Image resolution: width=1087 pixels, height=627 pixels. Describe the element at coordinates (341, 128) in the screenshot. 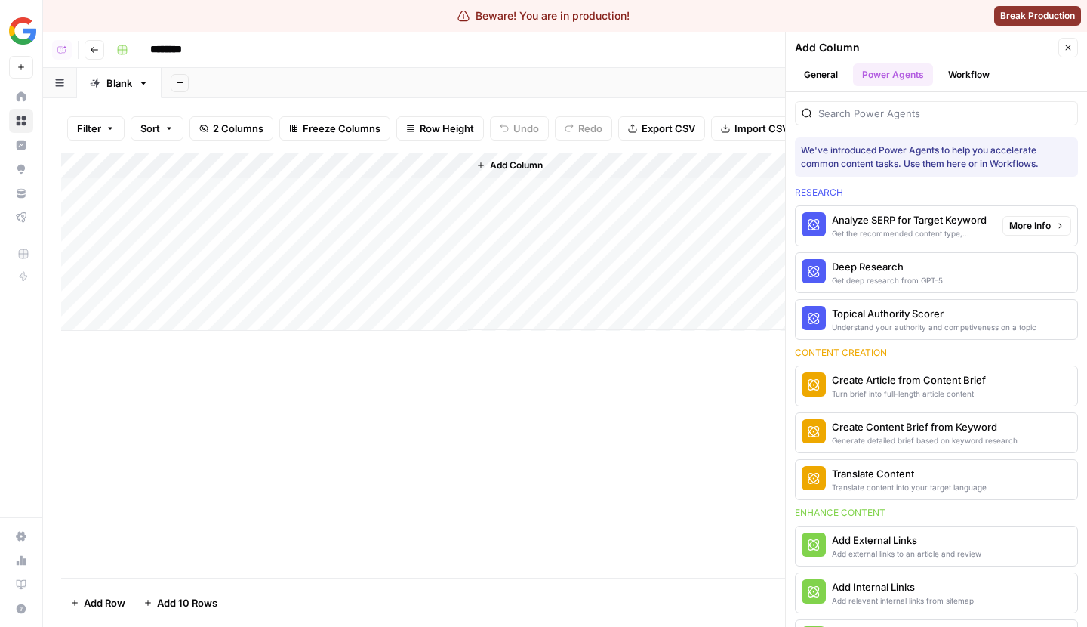

I see `span: Freeze Columns` at that location.